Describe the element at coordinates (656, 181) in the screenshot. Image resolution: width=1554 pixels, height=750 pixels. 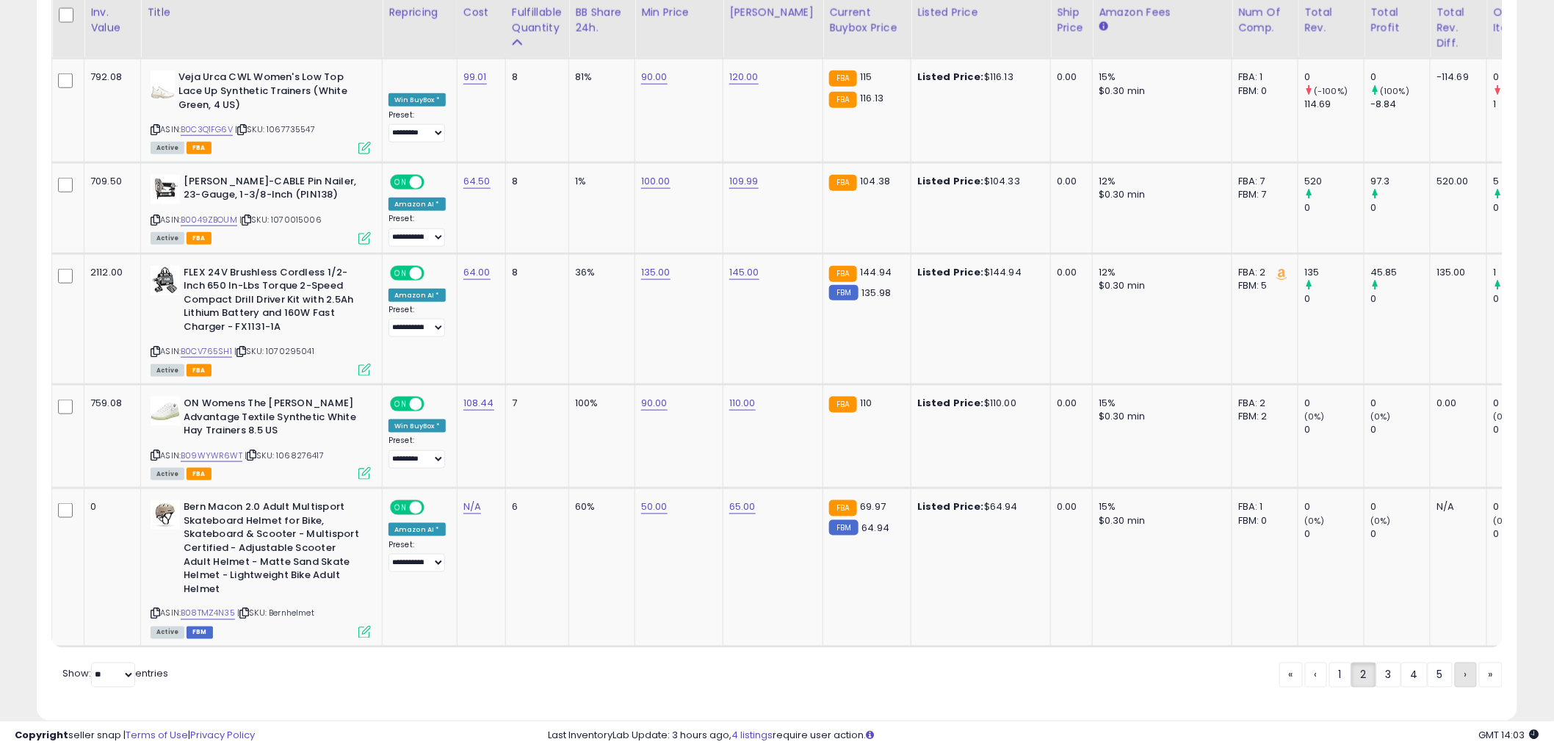
I see `a: 100.00` at that location.